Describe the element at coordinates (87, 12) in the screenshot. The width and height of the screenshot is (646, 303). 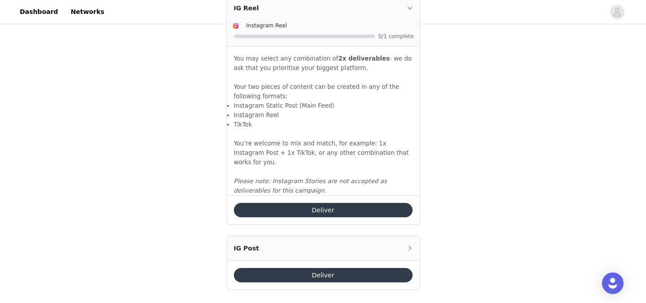
I see `a: Networks` at that location.